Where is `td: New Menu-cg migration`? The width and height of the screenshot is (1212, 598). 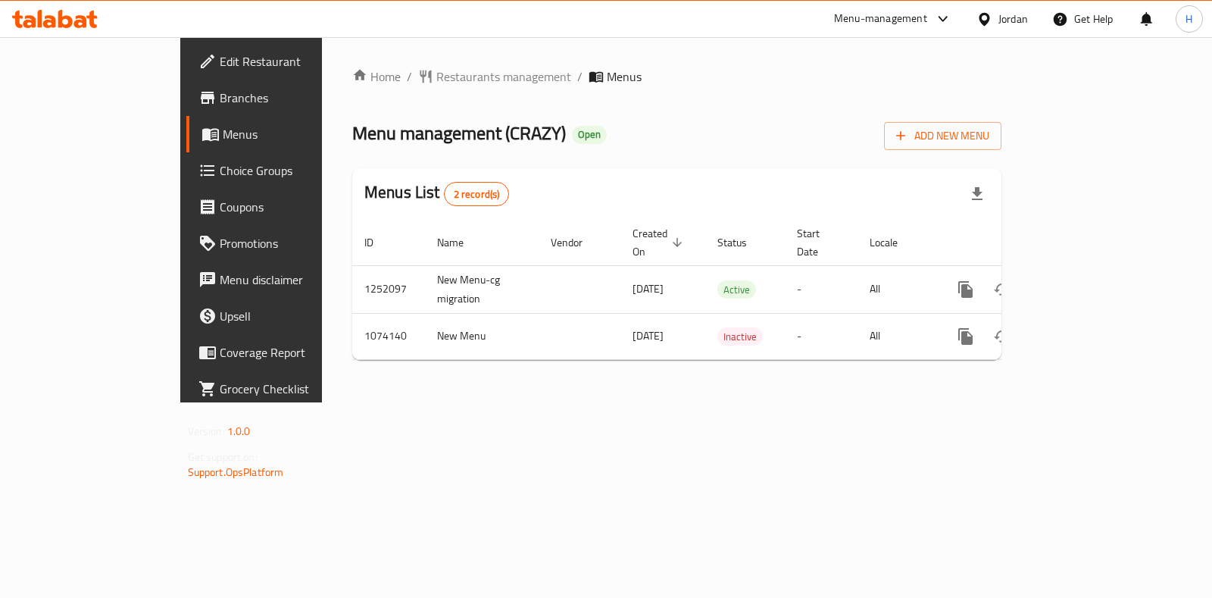 td: New Menu-cg migration is located at coordinates (482, 289).